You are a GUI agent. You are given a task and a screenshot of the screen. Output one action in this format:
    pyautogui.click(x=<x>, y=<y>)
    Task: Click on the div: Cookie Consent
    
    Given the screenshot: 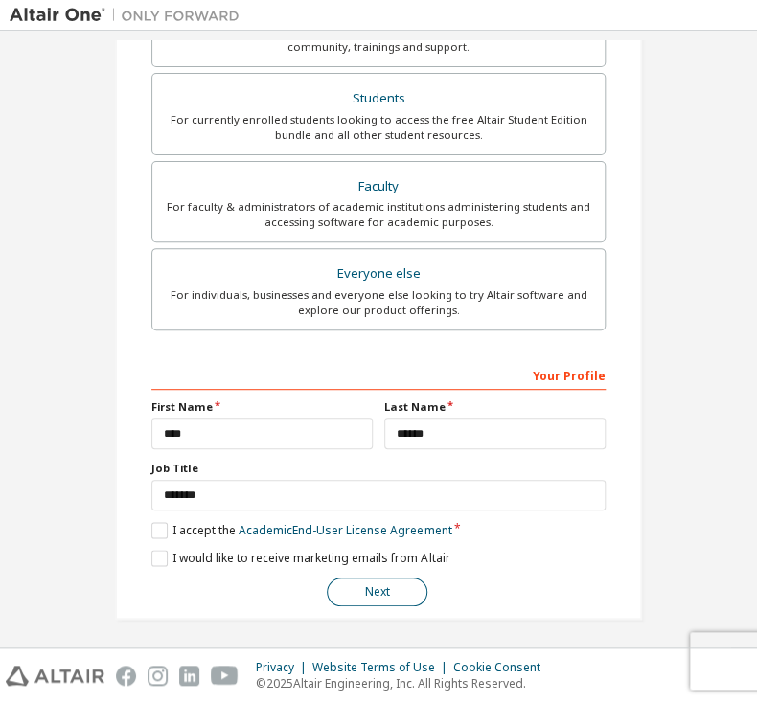 What is the action you would take?
    pyautogui.click(x=502, y=668)
    